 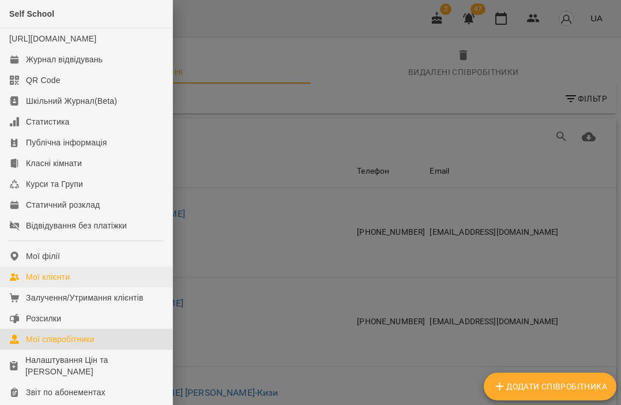 I want to click on div: Шкільний Журнал(Beta), so click(x=72, y=101).